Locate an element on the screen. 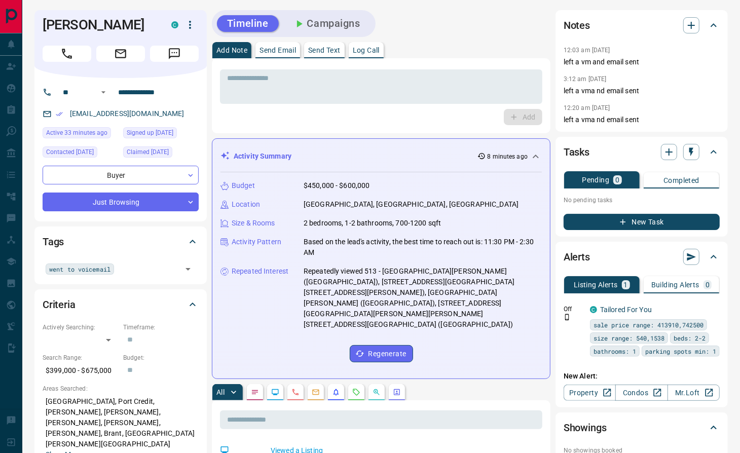  p: Building Alerts is located at coordinates (675, 285).